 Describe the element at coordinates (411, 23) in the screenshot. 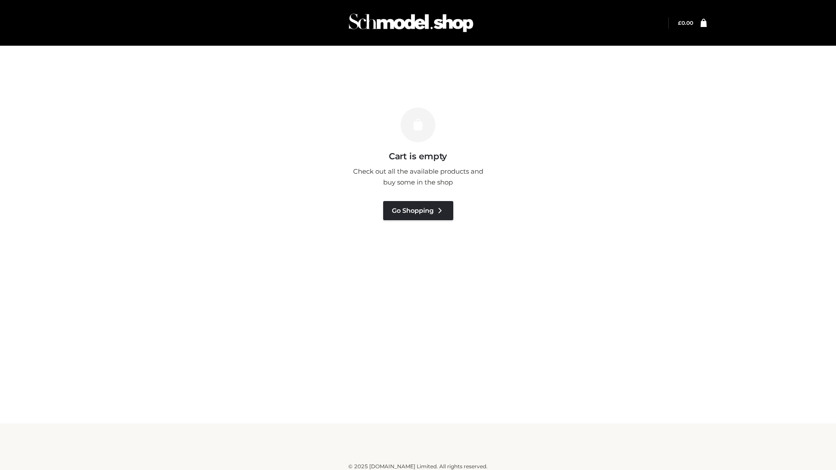

I see `a: Schmodel Admin 964` at that location.